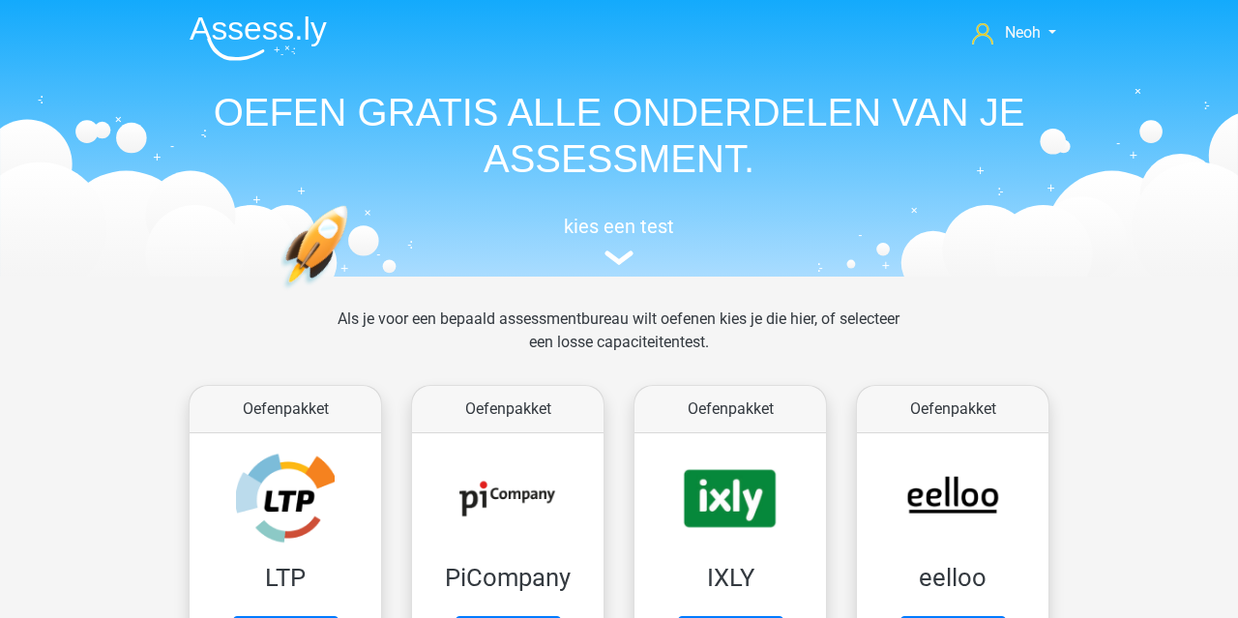 The width and height of the screenshot is (1238, 618). Describe the element at coordinates (1013, 33) in the screenshot. I see `a: Neoh` at that location.